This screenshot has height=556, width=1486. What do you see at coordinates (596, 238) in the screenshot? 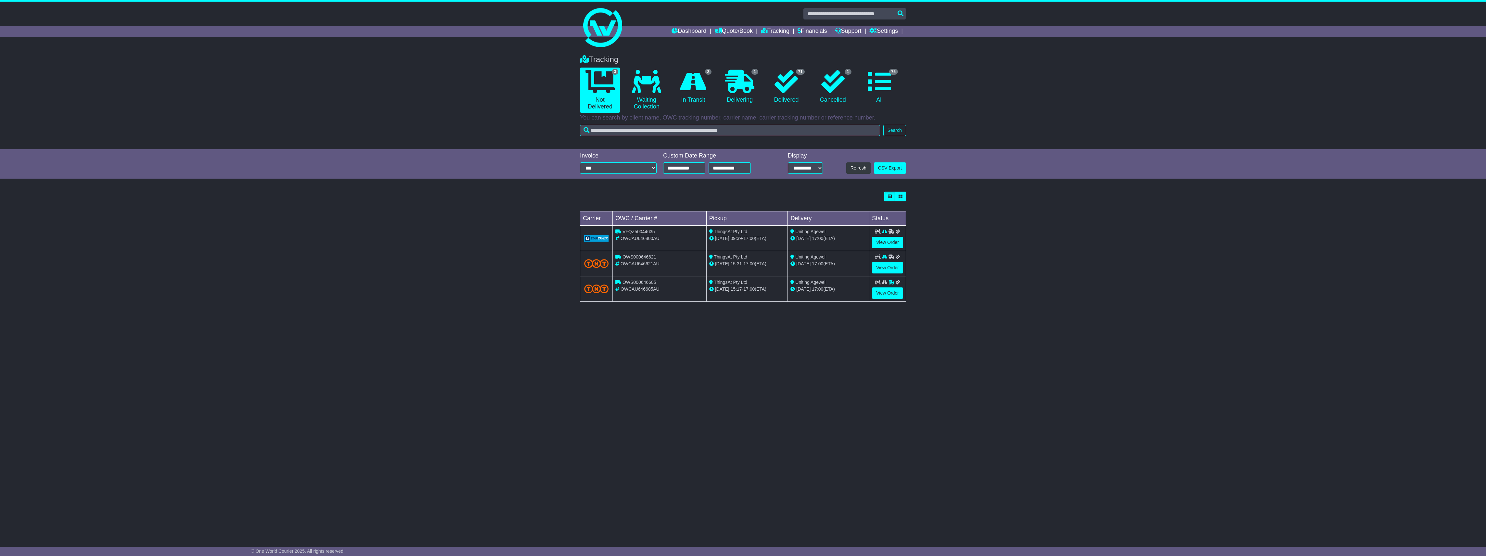
I see `img: GetCarrierServiceLogo` at bounding box center [596, 238].